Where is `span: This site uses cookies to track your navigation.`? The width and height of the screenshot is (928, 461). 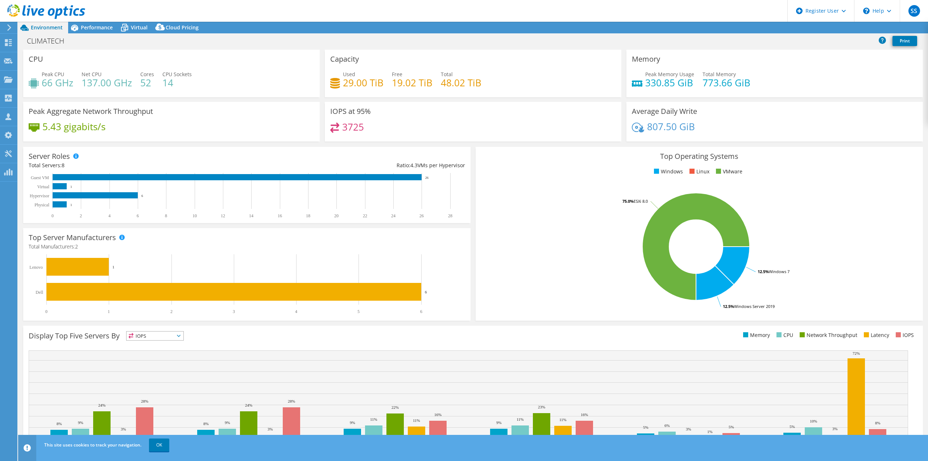 span: This site uses cookies to track your navigation. is located at coordinates (93, 445).